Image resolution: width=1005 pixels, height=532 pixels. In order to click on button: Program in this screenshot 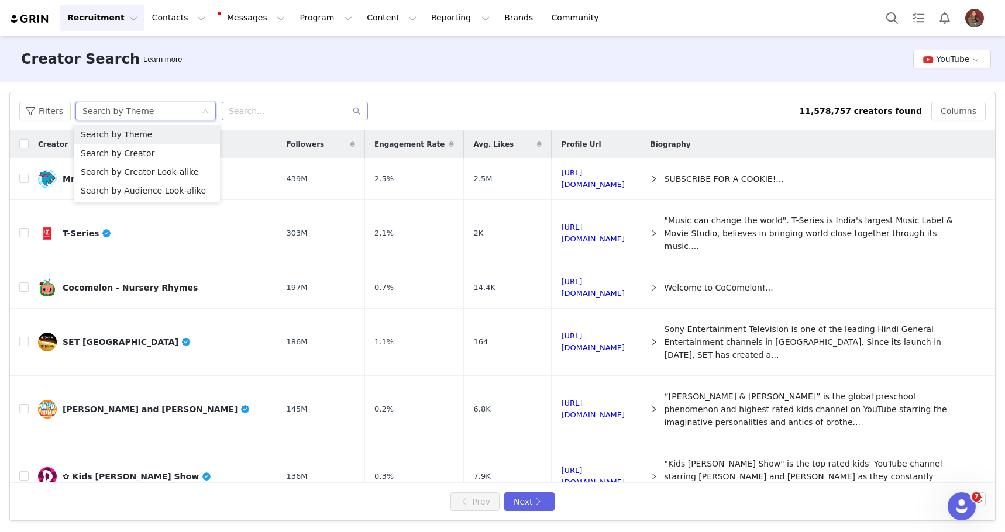, I will do `click(326, 18)`.